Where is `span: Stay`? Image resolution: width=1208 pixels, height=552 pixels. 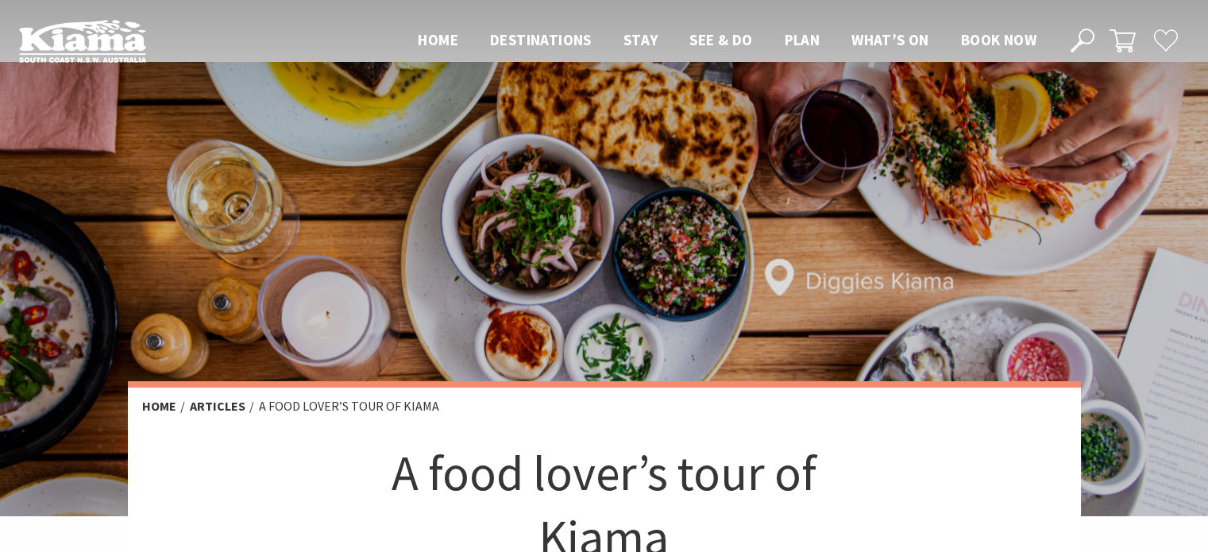 span: Stay is located at coordinates (641, 40).